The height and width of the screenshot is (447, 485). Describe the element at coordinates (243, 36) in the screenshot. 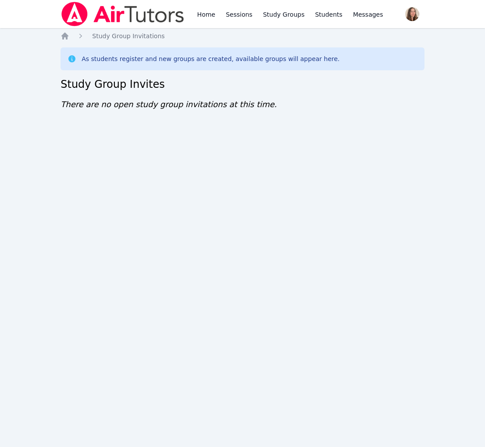

I see `nav: Breadcrumb` at that location.